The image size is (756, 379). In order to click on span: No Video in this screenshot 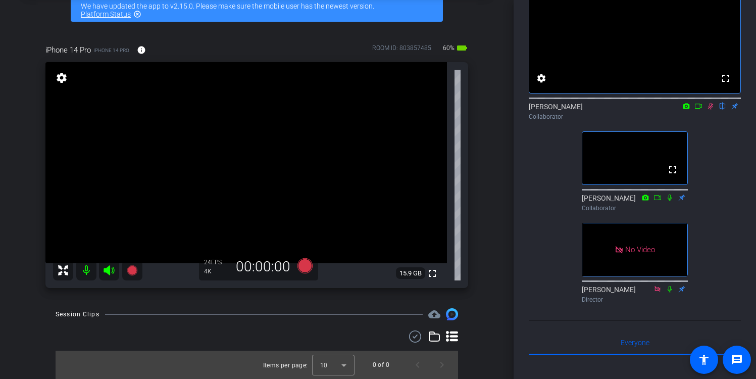, I will do `click(640, 249)`.